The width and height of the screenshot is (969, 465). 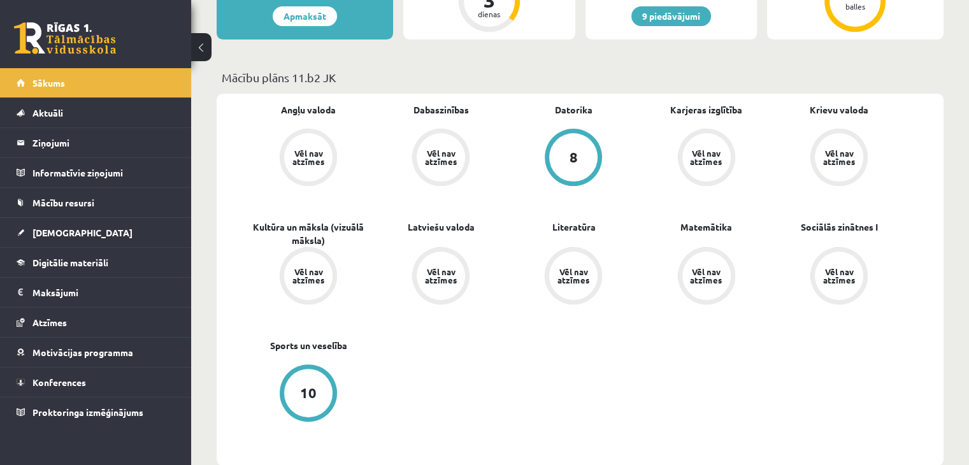 I want to click on span: Sākums, so click(x=48, y=83).